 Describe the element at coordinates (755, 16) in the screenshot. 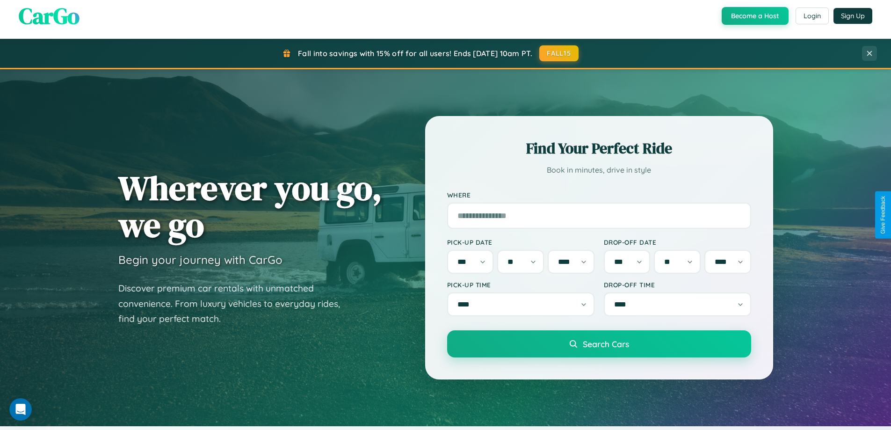

I see `button: Become a Host` at that location.